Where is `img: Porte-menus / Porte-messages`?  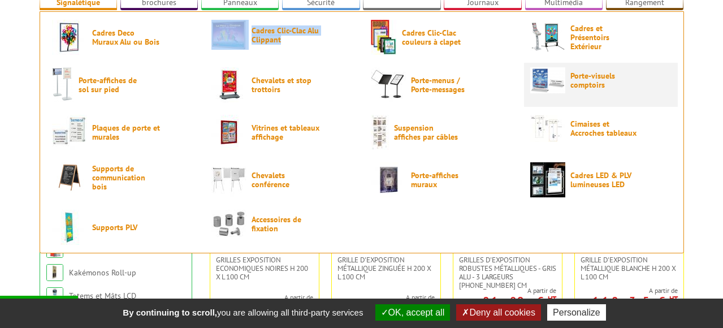
img: Porte-menus / Porte-messages is located at coordinates (388, 85).